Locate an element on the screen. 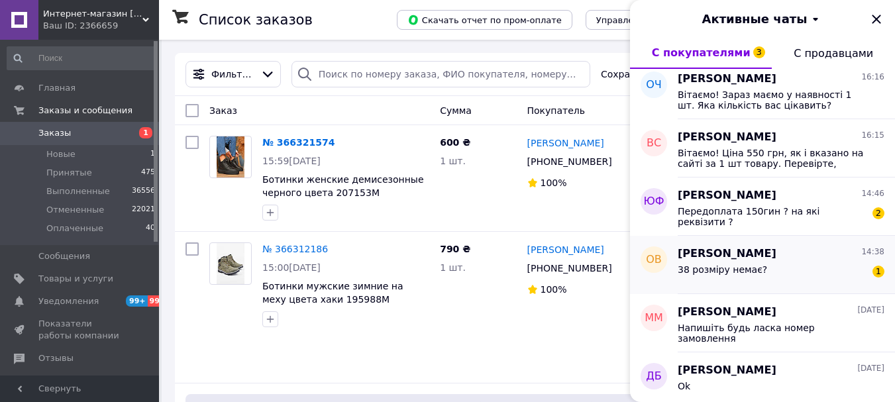 The height and width of the screenshot is (402, 895). button: С покупателями3 is located at coordinates (701, 53).